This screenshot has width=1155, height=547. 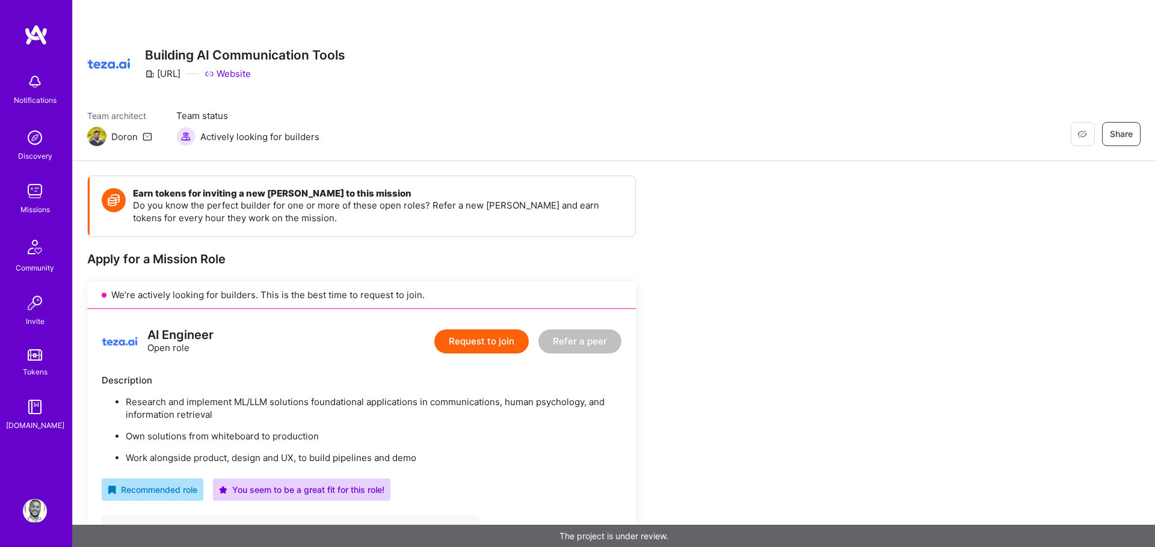 I want to click on div: Description, so click(x=361, y=380).